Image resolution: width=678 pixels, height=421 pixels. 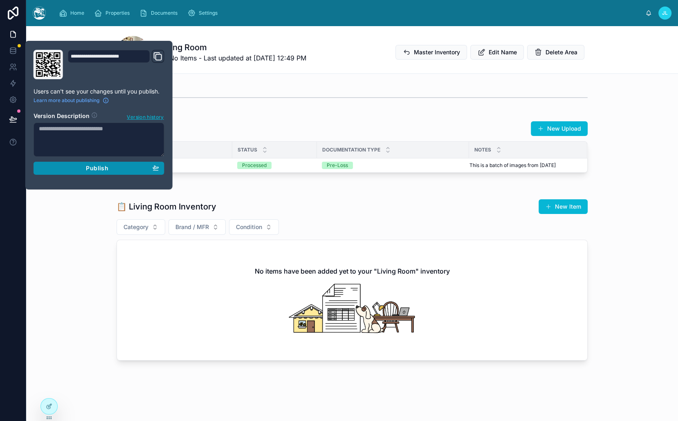 I want to click on span: Condition, so click(x=249, y=227).